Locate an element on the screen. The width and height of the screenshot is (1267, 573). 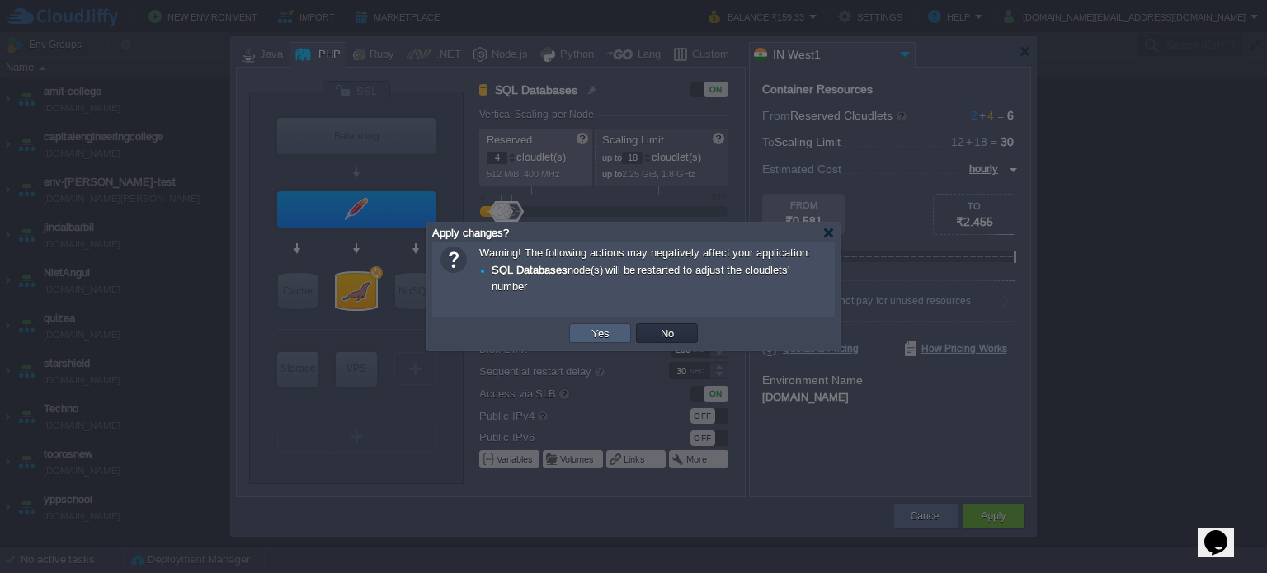
div: node(s) will be restarted to adjust the cloudlets' number is located at coordinates (653, 279).